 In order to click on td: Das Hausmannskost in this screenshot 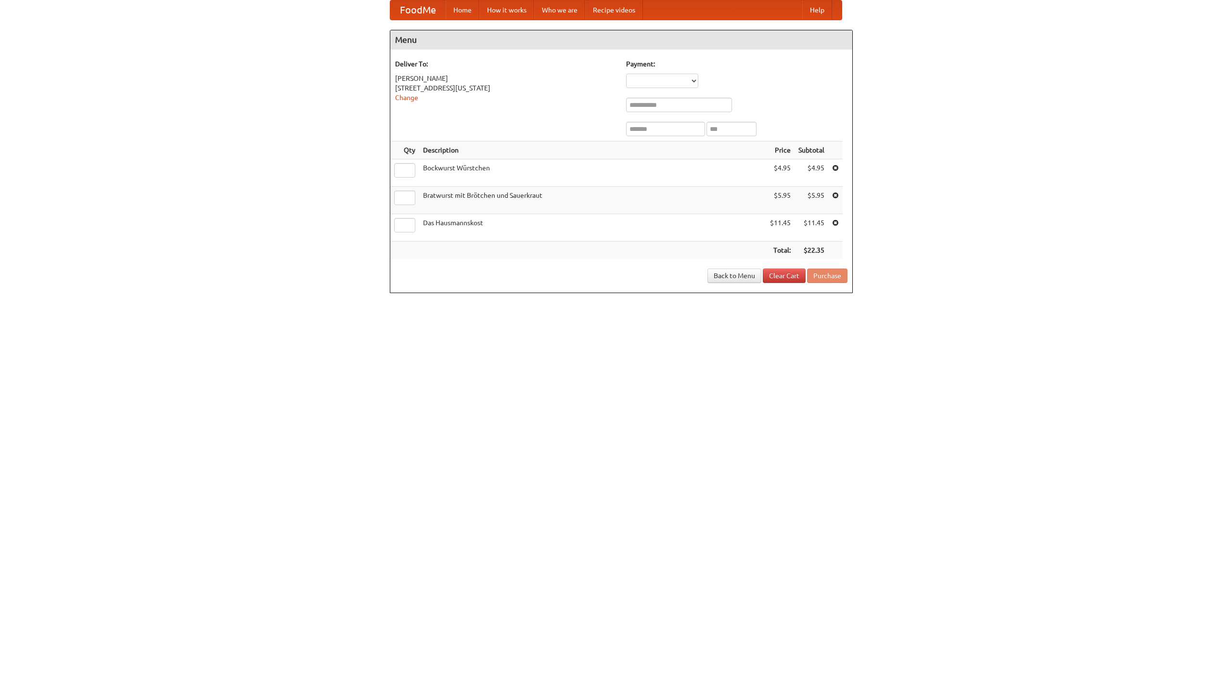, I will do `click(592, 228)`.